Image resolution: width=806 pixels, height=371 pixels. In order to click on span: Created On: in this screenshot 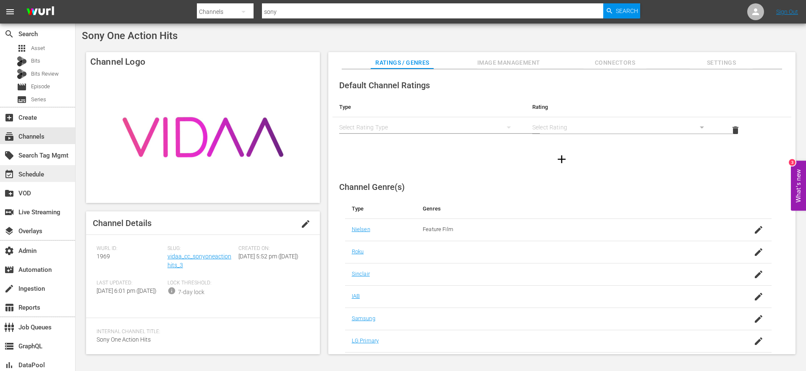, I will do `click(272, 248)`.